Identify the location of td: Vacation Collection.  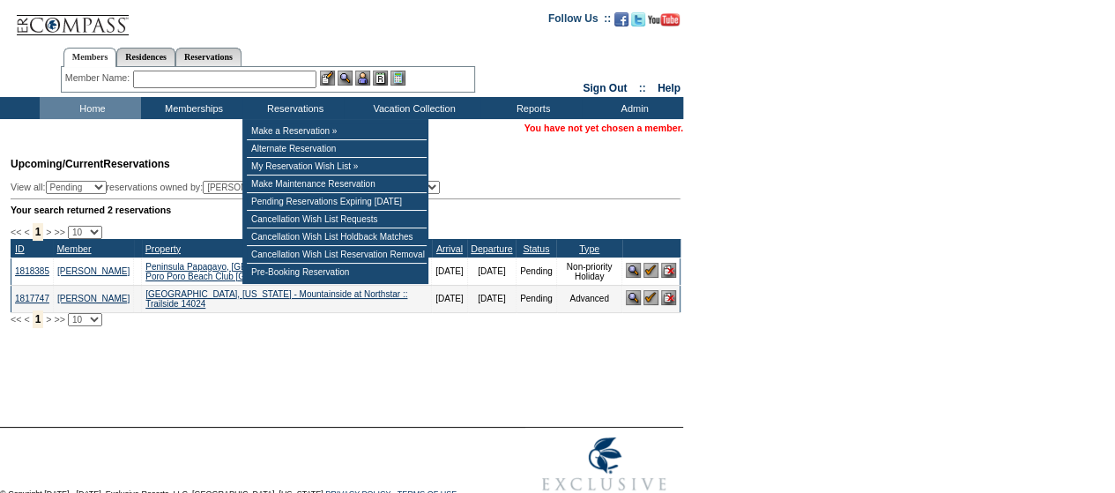
(412, 108).